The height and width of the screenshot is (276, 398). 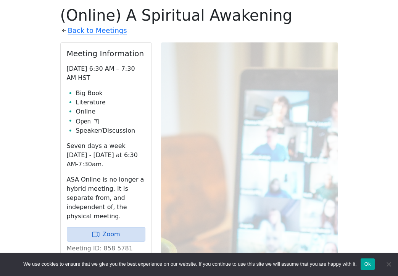 What do you see at coordinates (389, 264) in the screenshot?
I see `span: No` at bounding box center [389, 264].